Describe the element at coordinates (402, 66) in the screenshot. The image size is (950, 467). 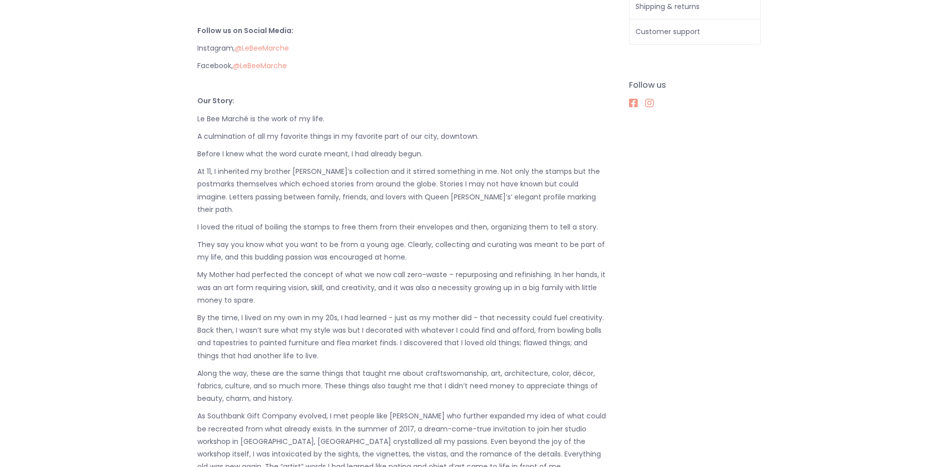
I see `p: Facebook,` at that location.